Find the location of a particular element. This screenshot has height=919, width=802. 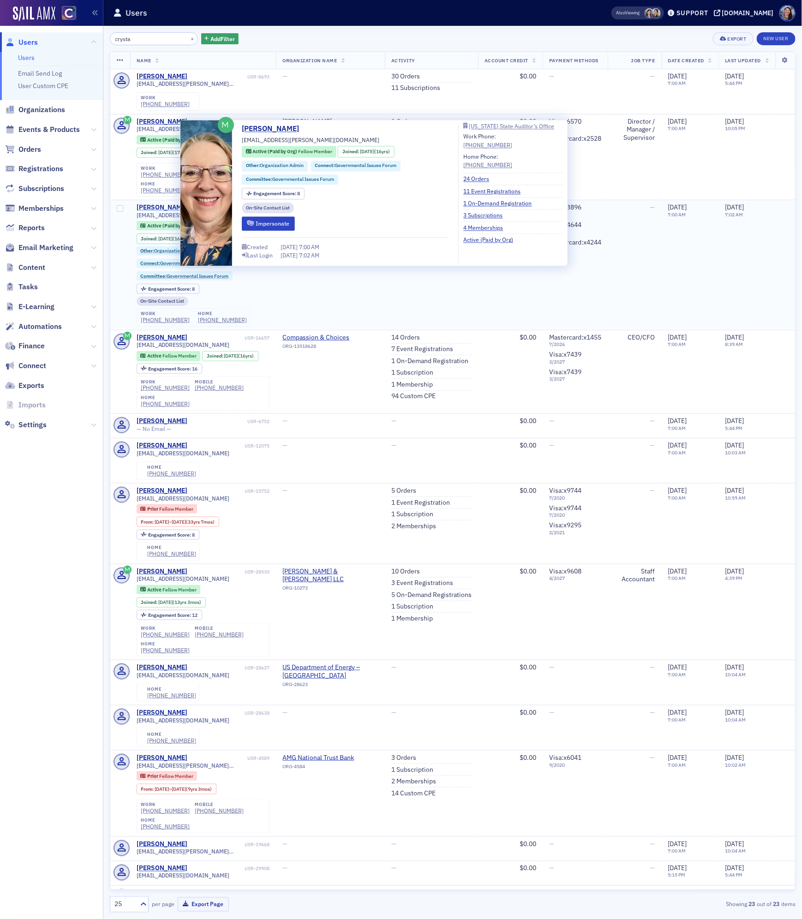

span: Date Created is located at coordinates (686, 60).